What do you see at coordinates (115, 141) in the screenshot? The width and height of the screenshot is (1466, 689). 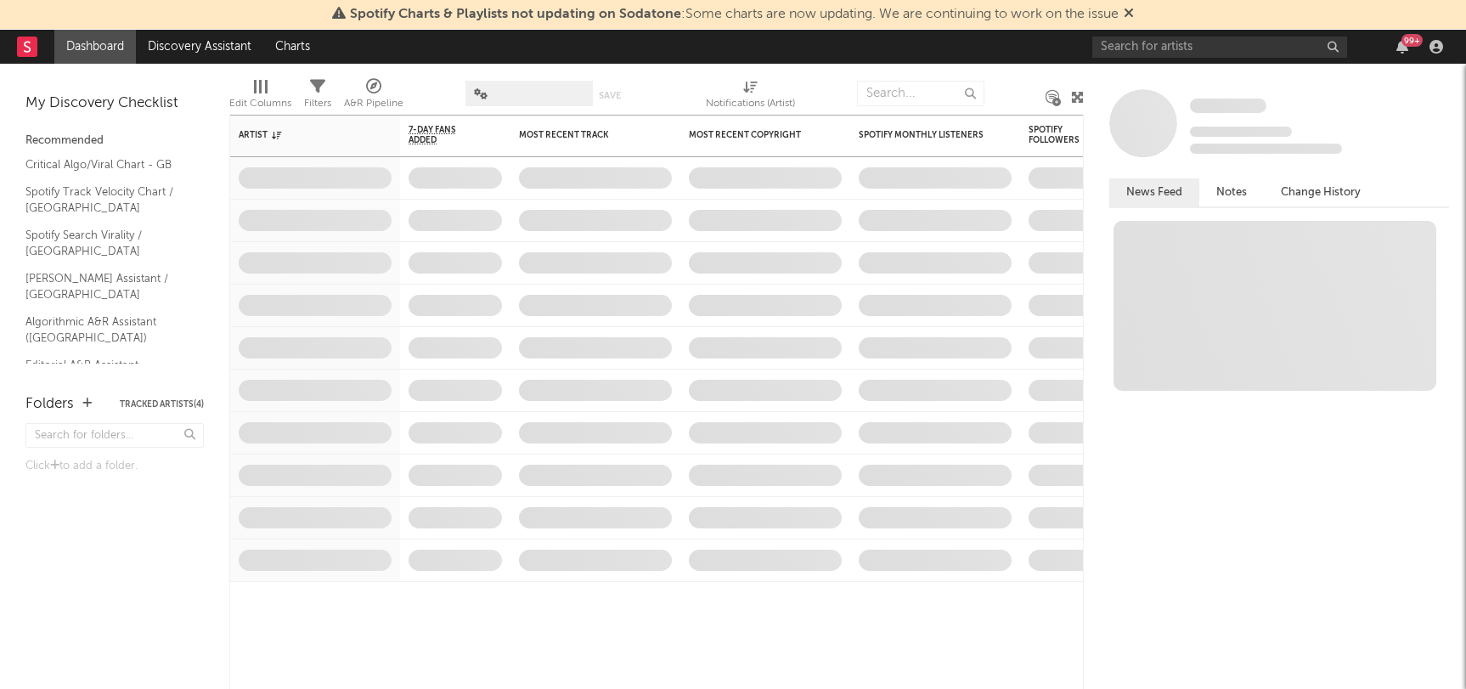 I see `div: Recommended` at bounding box center [115, 141].